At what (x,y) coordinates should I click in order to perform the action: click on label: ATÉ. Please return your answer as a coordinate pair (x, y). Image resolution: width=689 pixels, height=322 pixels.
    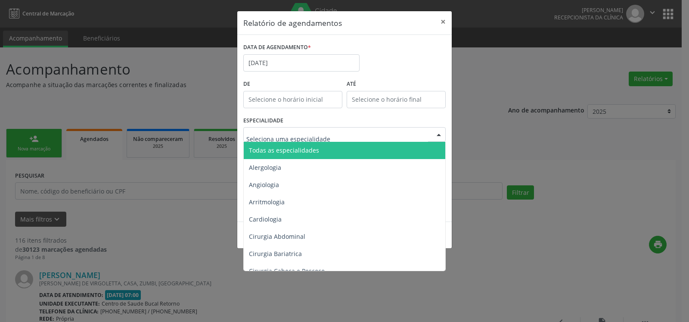
    Looking at the image, I should click on (396, 84).